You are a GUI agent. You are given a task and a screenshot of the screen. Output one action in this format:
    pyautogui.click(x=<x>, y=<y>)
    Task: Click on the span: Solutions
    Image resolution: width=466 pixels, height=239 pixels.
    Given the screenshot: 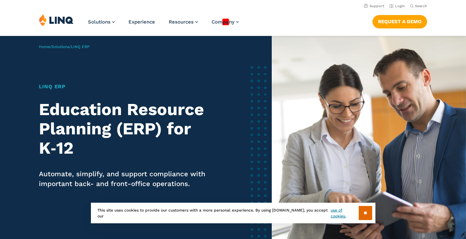 What is the action you would take?
    pyautogui.click(x=99, y=22)
    